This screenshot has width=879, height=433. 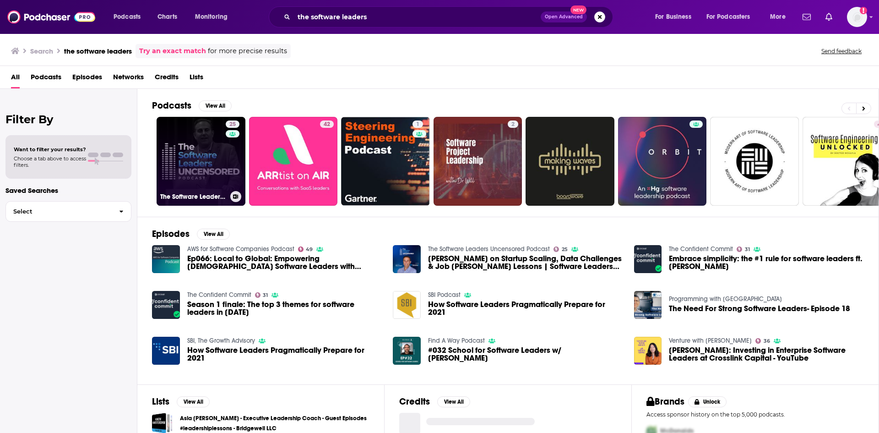 What do you see at coordinates (513, 125) in the screenshot?
I see `span: 2` at bounding box center [513, 125].